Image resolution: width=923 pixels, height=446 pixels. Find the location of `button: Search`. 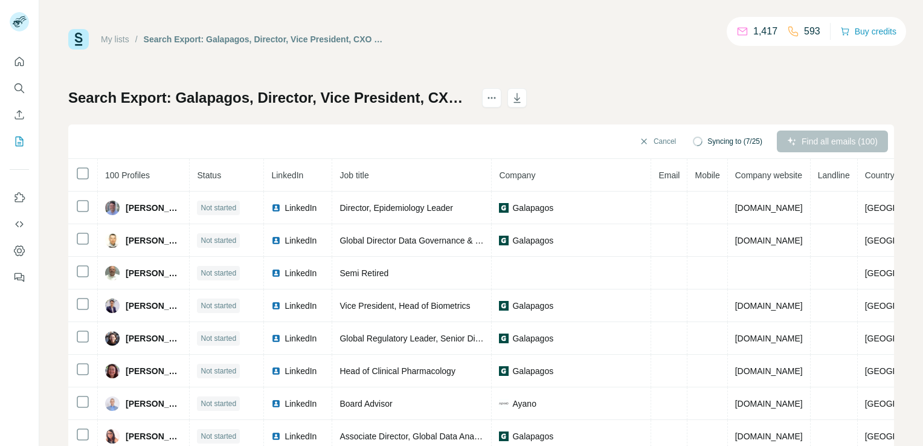

button: Search is located at coordinates (19, 88).